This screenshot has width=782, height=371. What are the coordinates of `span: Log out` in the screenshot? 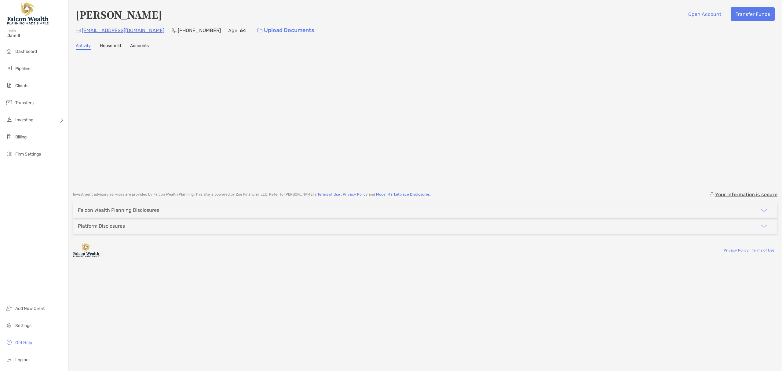 It's located at (23, 360).